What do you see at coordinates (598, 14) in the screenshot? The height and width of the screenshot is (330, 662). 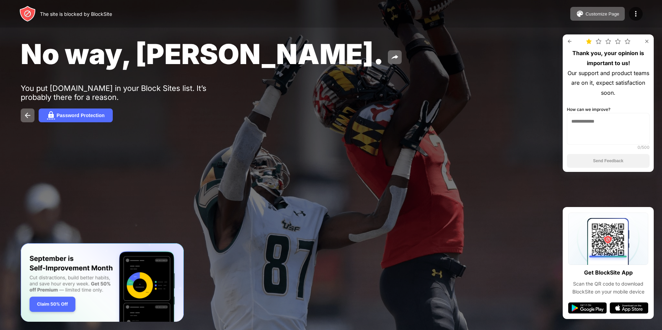 I see `button: Customize Page` at bounding box center [598, 14].